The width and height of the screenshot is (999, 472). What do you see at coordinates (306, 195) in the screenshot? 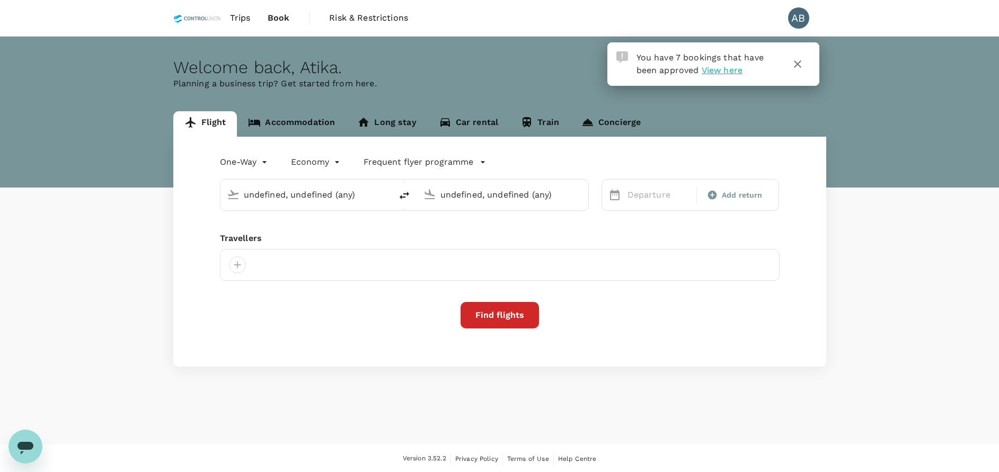
I see `input: Depart from` at bounding box center [306, 195].